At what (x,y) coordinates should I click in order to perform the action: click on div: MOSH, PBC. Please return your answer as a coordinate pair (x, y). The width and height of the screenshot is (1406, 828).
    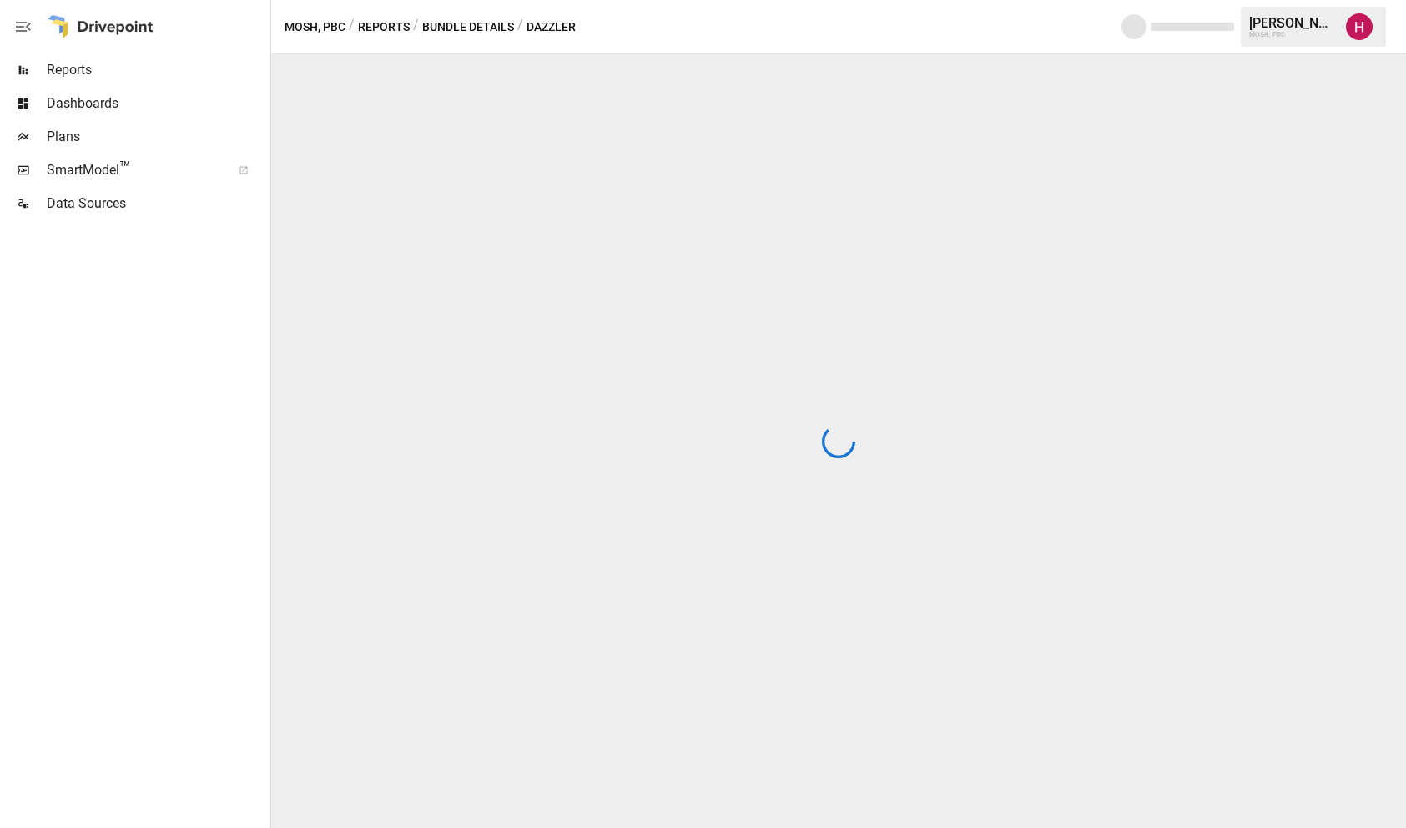
    Looking at the image, I should click on (1292, 34).